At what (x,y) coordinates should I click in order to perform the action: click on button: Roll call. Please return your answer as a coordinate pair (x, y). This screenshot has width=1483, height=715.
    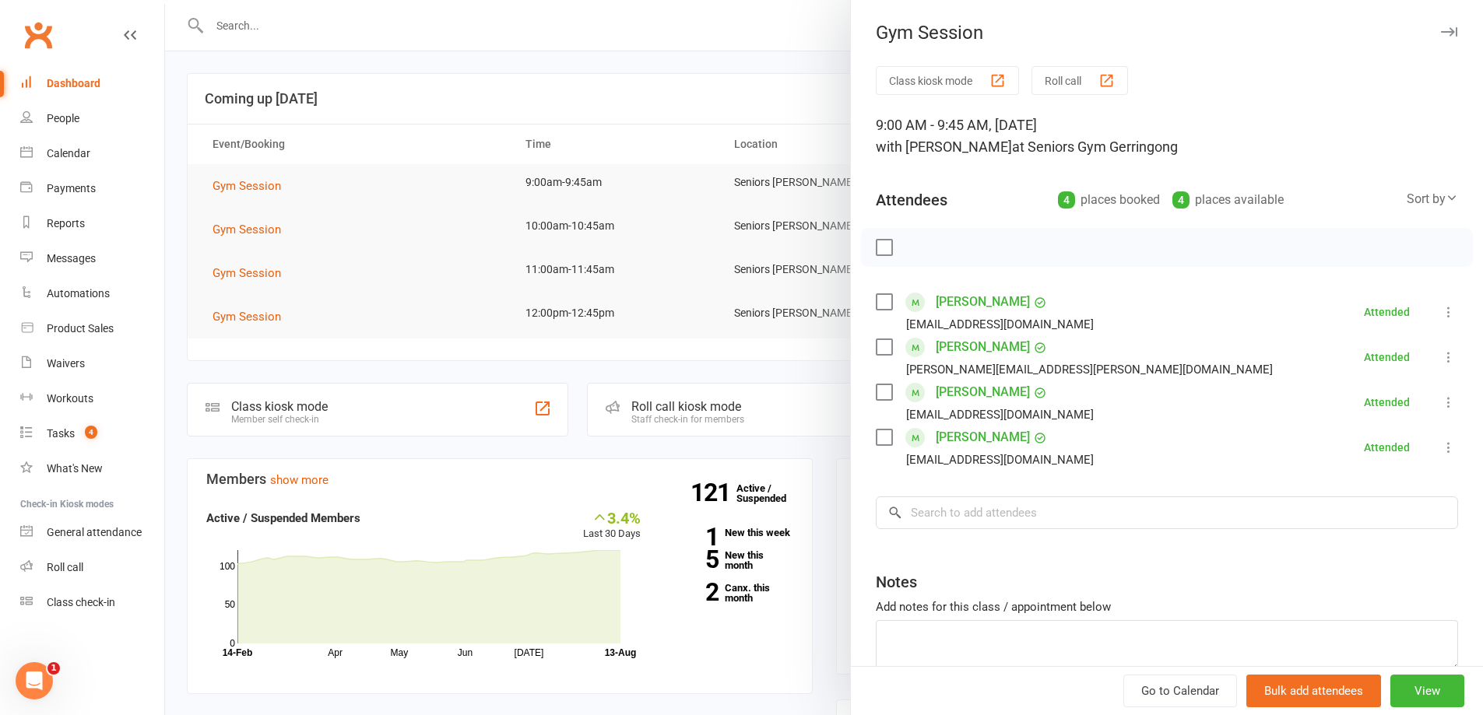
    Looking at the image, I should click on (1080, 80).